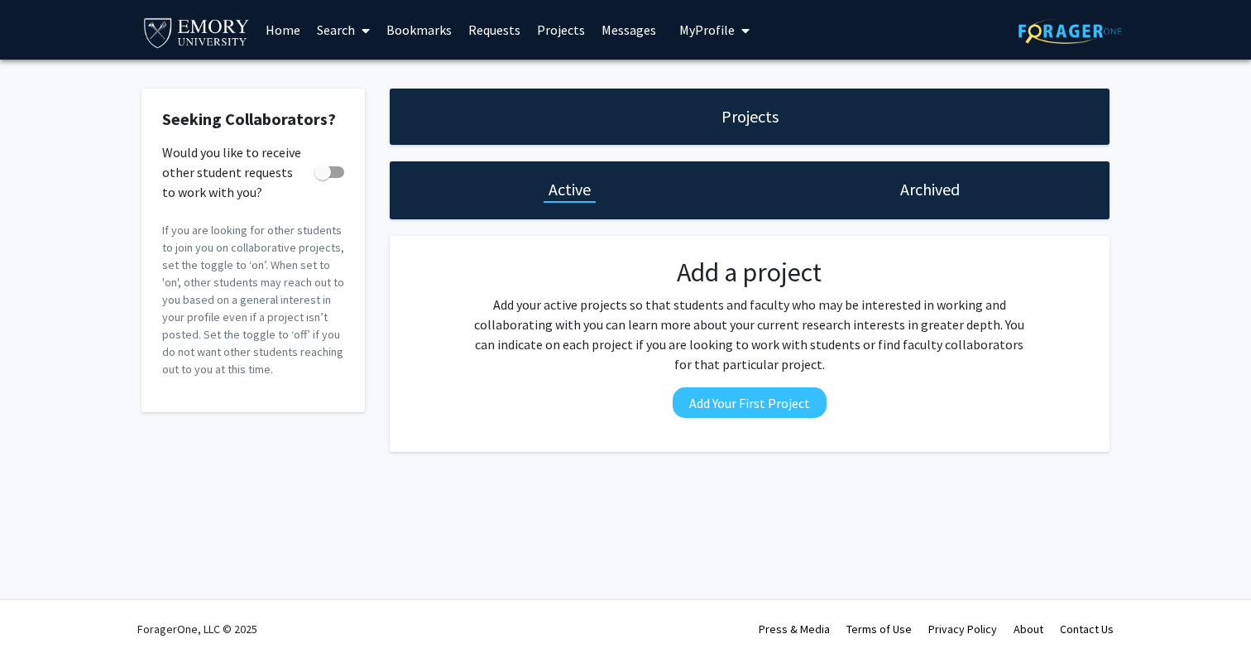 The width and height of the screenshot is (1251, 658). I want to click on a: About, so click(1029, 629).